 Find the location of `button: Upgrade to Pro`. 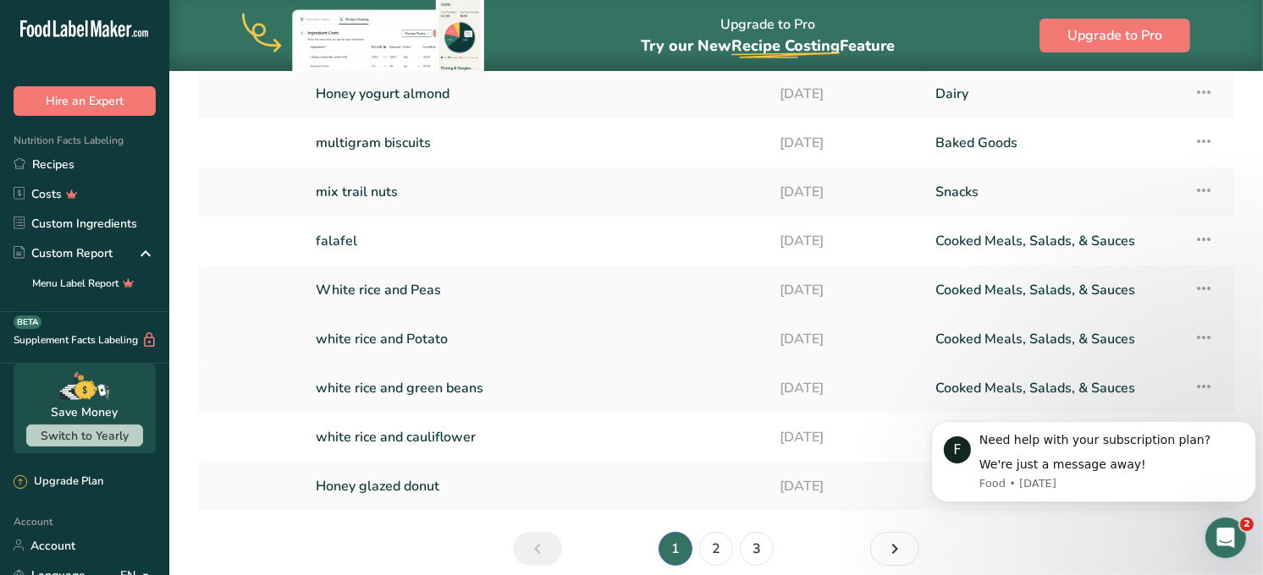

button: Upgrade to Pro is located at coordinates (1114, 36).